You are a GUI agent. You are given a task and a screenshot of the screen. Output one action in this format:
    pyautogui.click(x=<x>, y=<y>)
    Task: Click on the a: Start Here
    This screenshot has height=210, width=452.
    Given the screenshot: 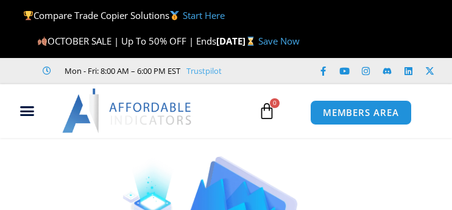 What is the action you would take?
    pyautogui.click(x=204, y=15)
    